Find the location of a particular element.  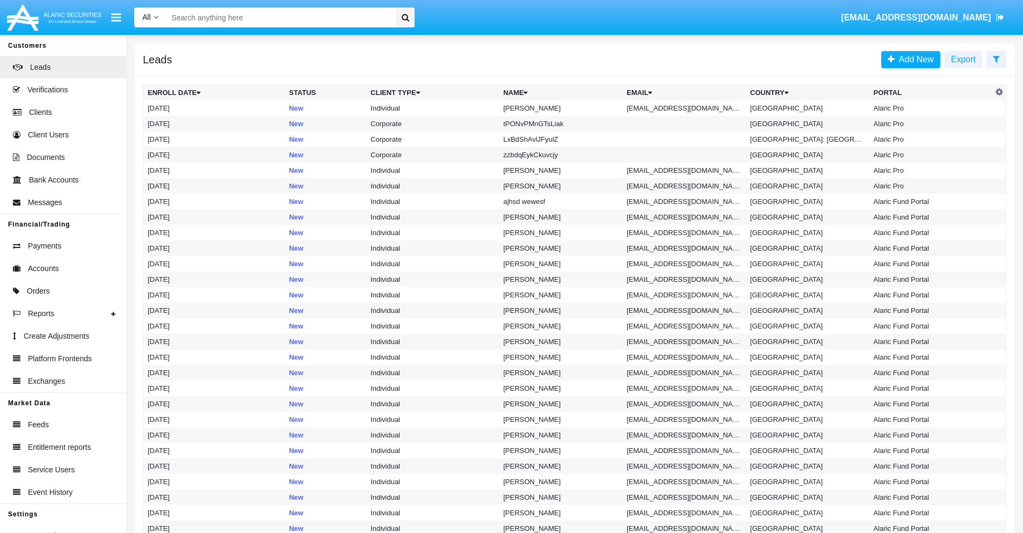

td: LxBdShAvlJFyulZ is located at coordinates (560, 139).